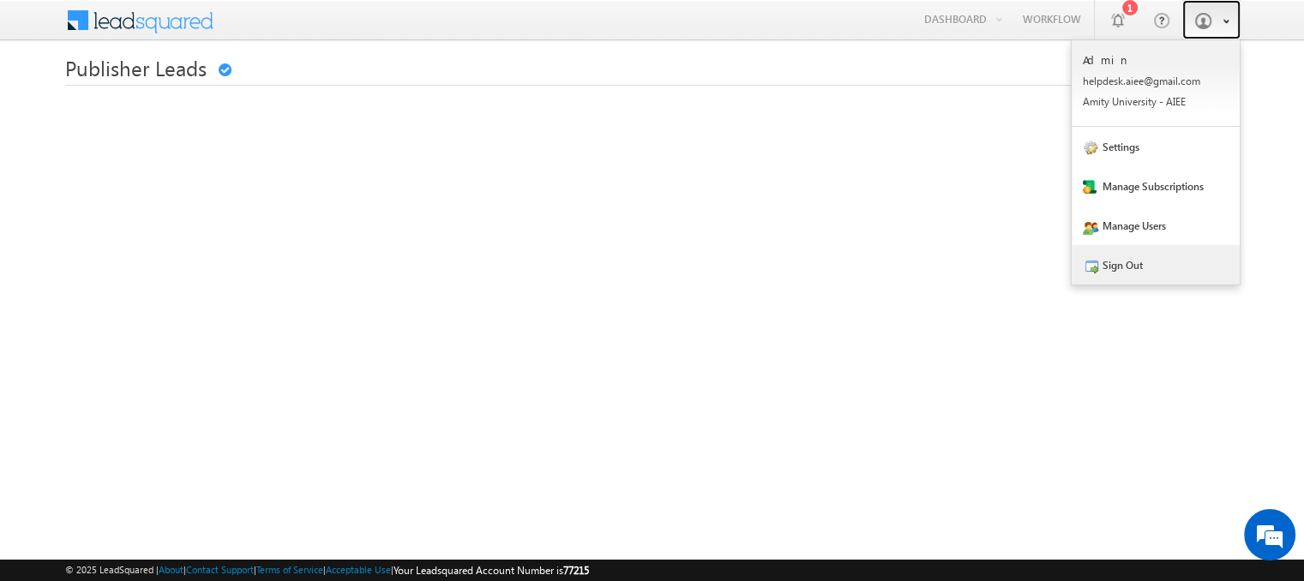  What do you see at coordinates (1156, 226) in the screenshot?
I see `a: Manage Users` at bounding box center [1156, 226].